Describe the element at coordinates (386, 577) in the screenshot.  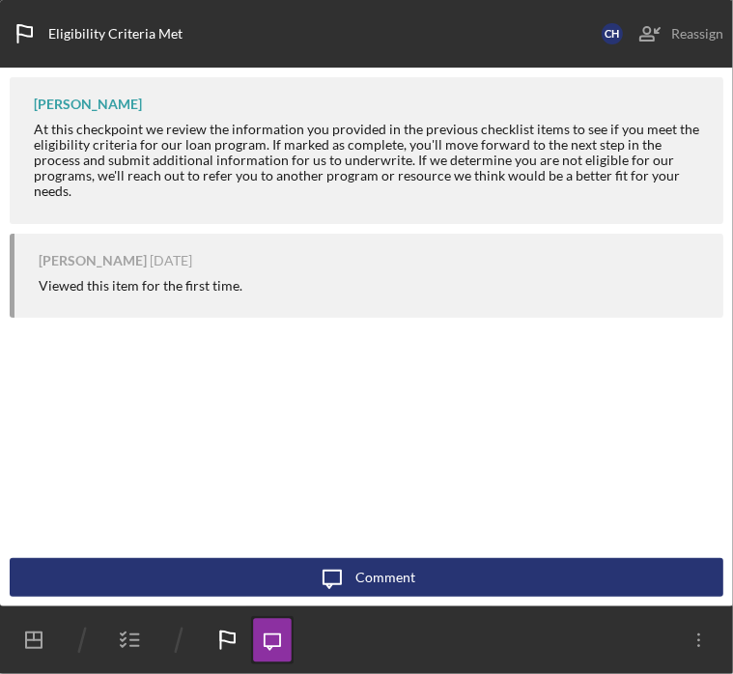
I see `div: Comment` at that location.